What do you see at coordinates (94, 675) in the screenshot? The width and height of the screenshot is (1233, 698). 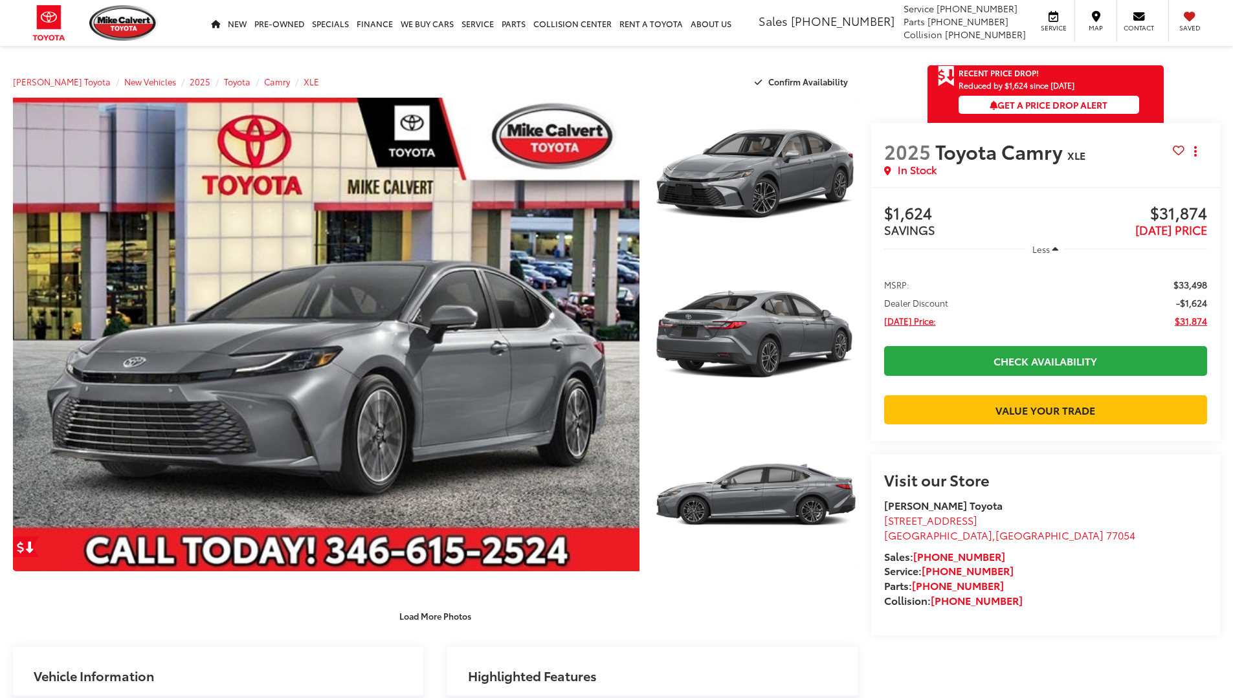 I see `h2: Vehicle Information` at bounding box center [94, 675].